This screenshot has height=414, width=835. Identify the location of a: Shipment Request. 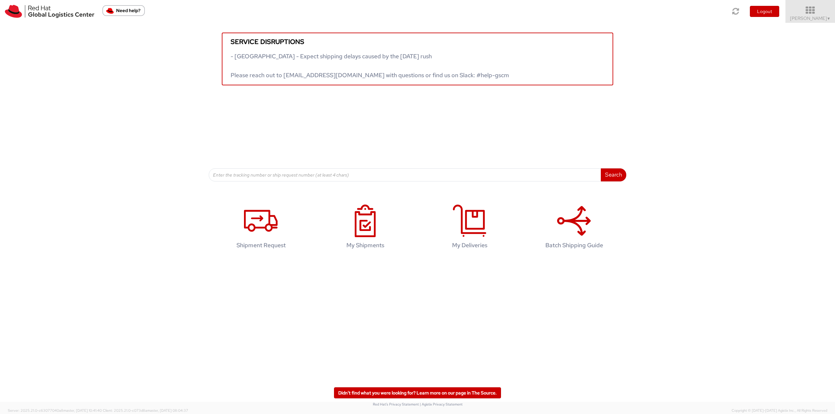
(261, 228).